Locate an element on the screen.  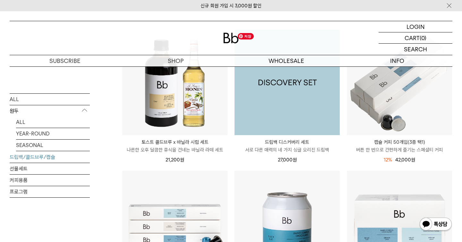
a: 프로그램 is located at coordinates (50, 191).